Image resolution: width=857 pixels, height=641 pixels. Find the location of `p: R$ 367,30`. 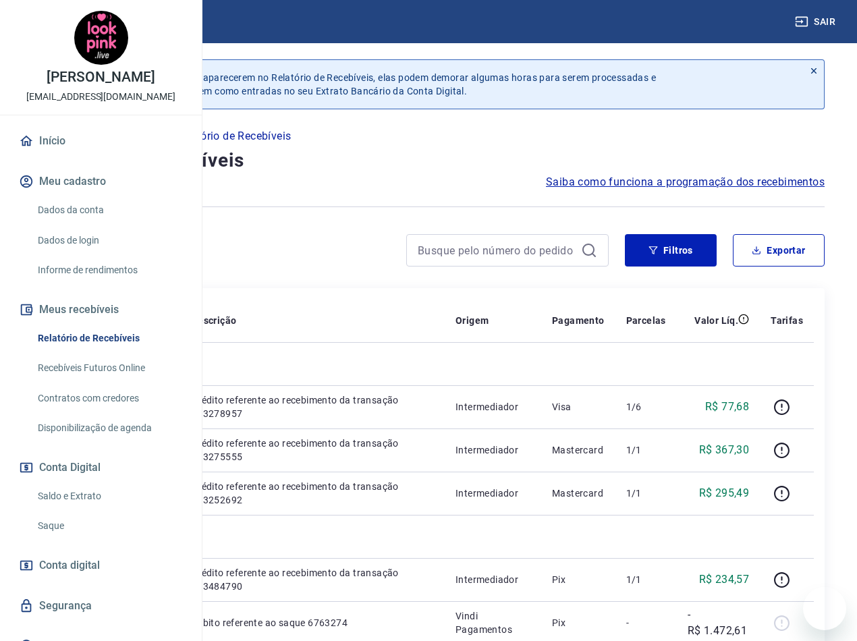

p: R$ 367,30 is located at coordinates (724, 450).